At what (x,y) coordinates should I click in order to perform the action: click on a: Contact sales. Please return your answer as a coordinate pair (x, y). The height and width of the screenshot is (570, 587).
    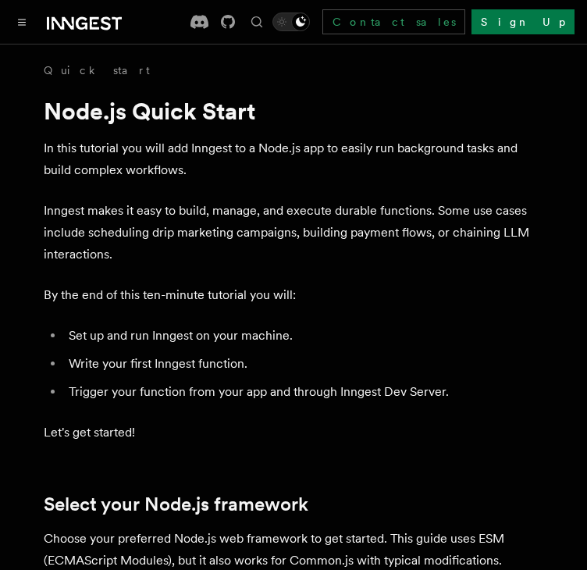
    Looking at the image, I should click on (394, 22).